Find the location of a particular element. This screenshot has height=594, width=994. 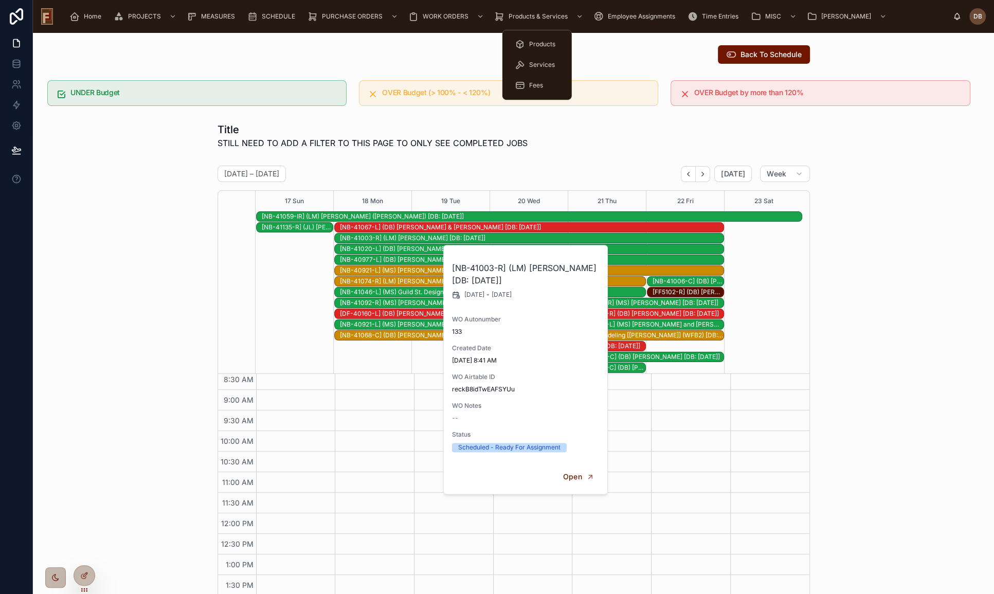

span: 12:30 PM is located at coordinates (237, 543).